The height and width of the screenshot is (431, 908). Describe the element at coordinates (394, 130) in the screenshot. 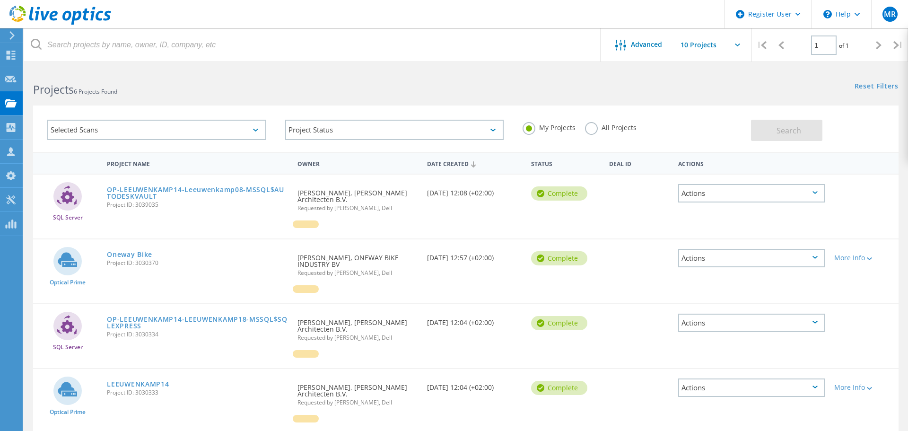

I see `div: Project Status` at that location.